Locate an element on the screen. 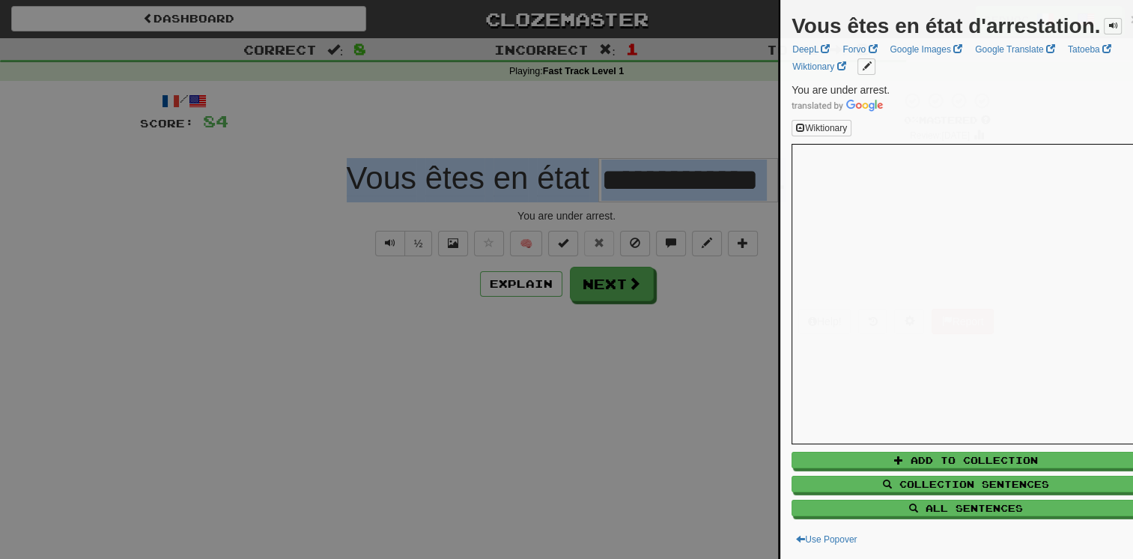 This screenshot has height=559, width=1133. button: Use Popover is located at coordinates (826, 539).